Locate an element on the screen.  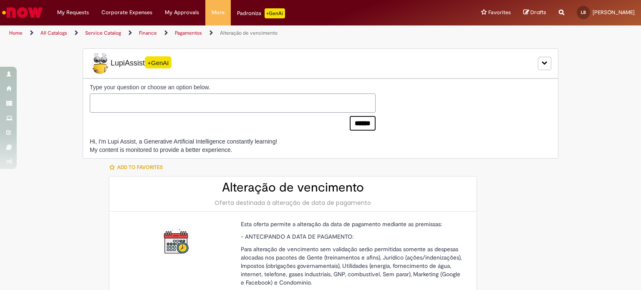
div: Hi, I'm Lupi Assist, a Generative Artificial Intelligence constantly learning! My content is moni... is located at coordinates (183, 146).